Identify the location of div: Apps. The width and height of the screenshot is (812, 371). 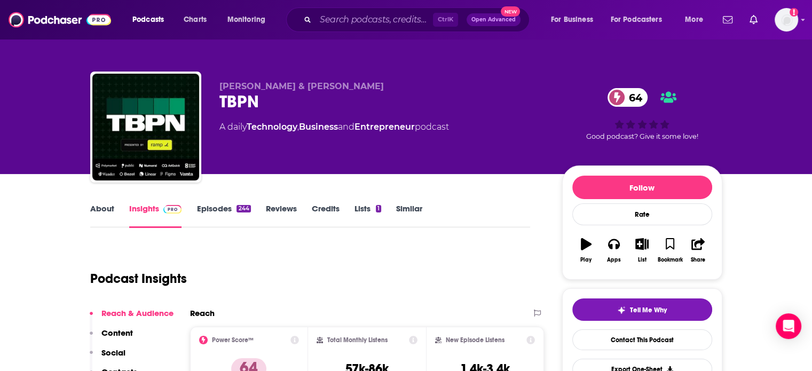
(614, 260).